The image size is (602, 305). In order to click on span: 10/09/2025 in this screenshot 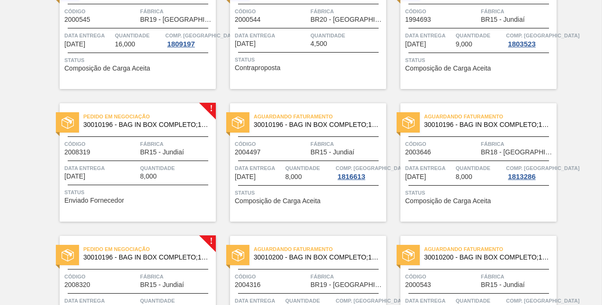, I will do `click(245, 177)`.